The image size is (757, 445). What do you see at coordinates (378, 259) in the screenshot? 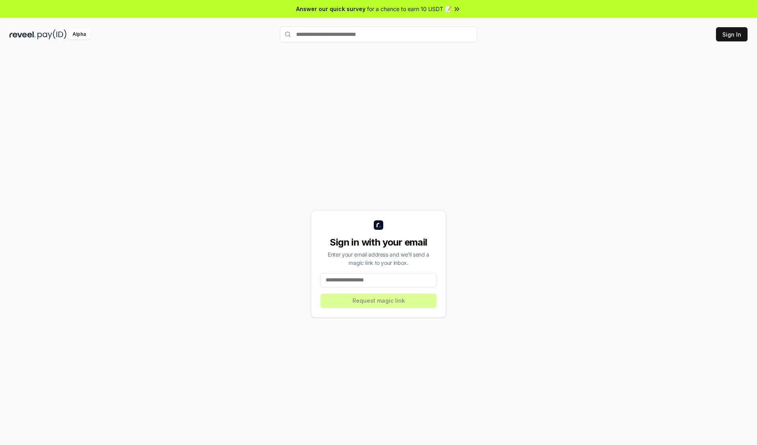
I see `div: Enter your email address and we’ll send a magic link to your inbox.` at bounding box center [378, 259].